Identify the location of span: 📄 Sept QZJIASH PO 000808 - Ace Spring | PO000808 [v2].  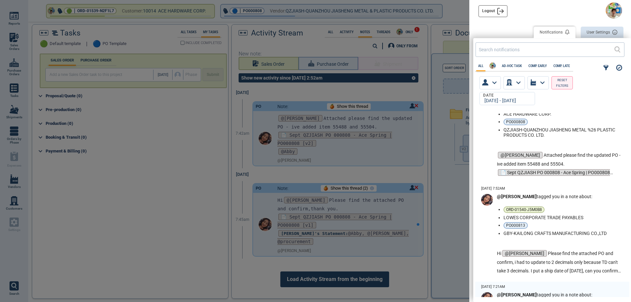
(553, 177).